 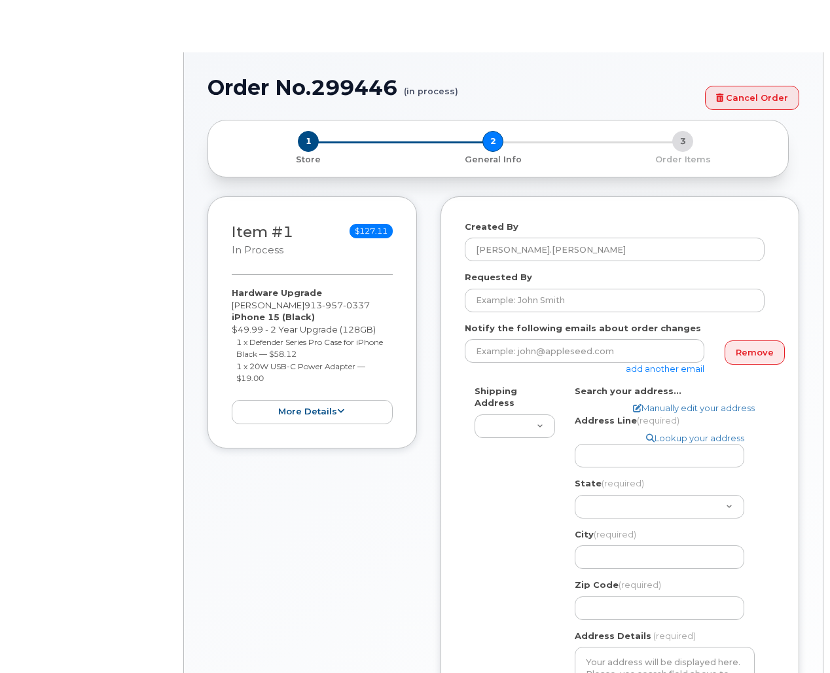 What do you see at coordinates (262, 240) in the screenshot?
I see `h3: Item #1` at bounding box center [262, 240].